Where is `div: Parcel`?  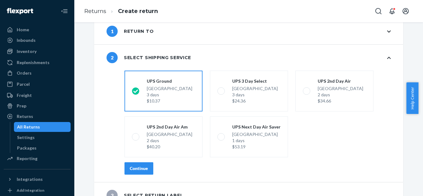 div: Parcel is located at coordinates (23, 84).